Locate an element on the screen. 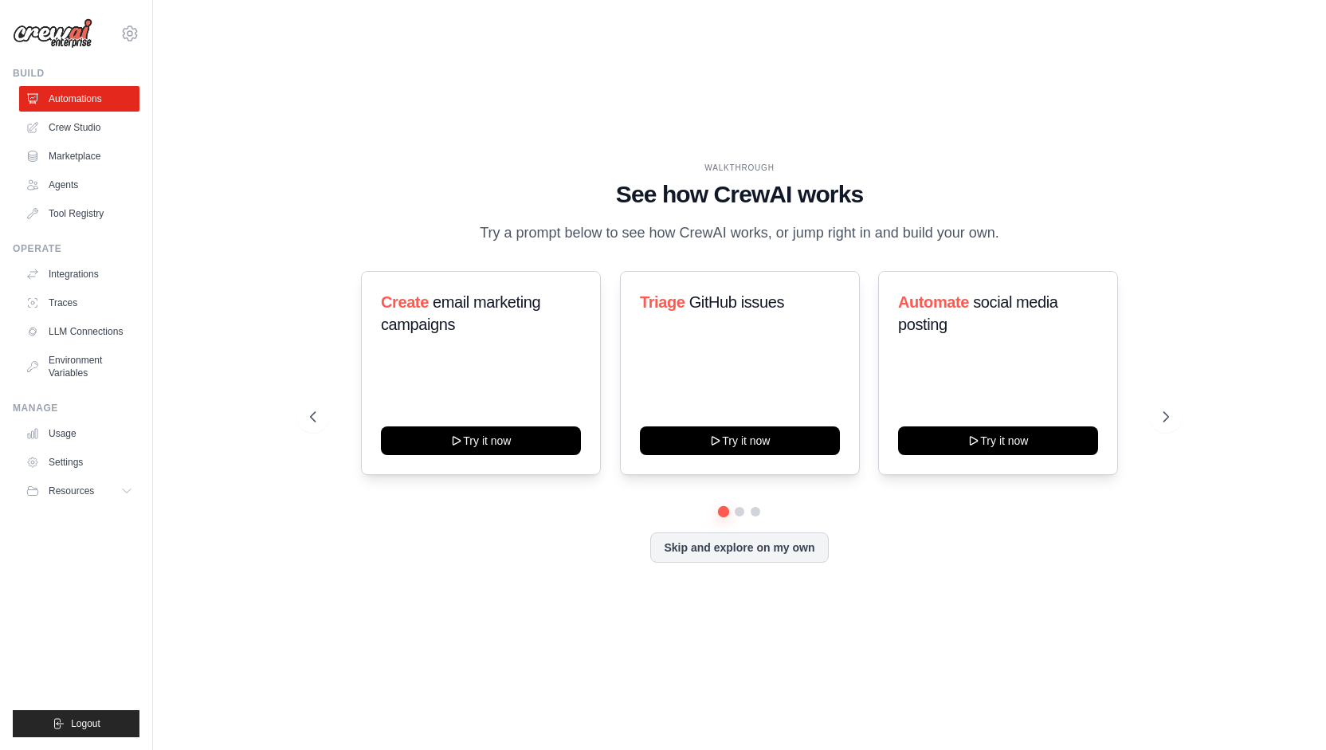  a: Agents is located at coordinates (79, 185).